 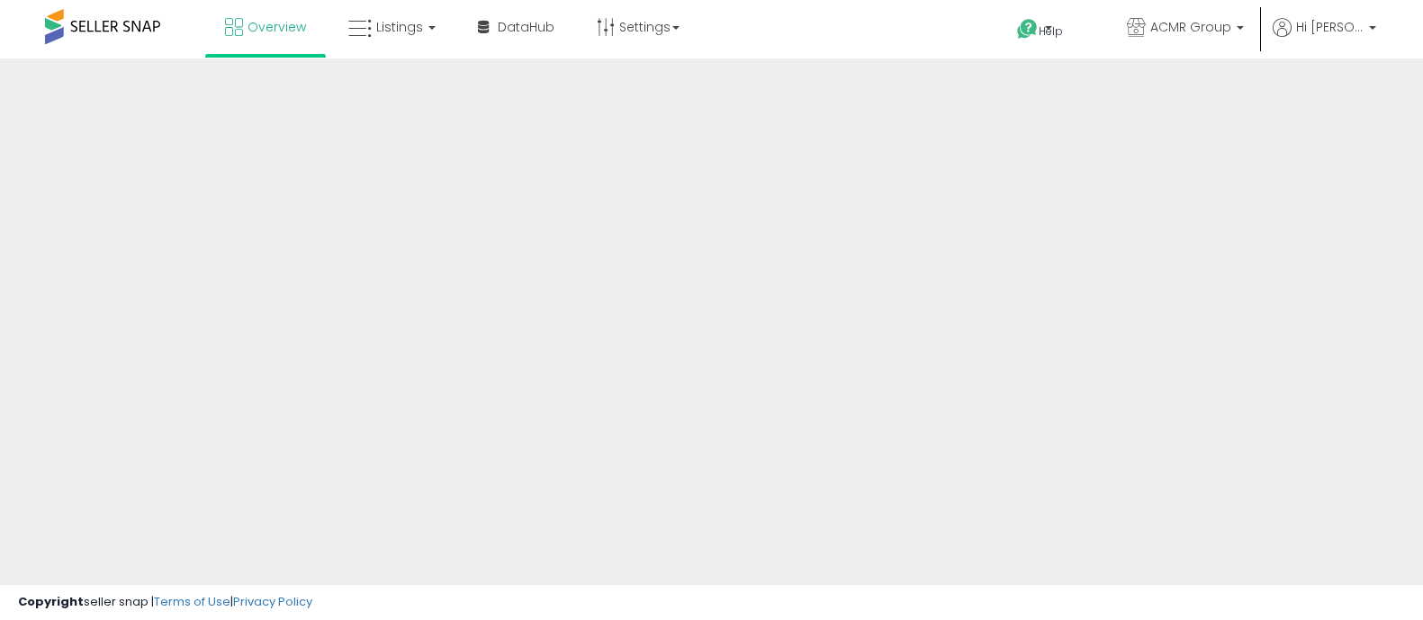 I want to click on a: Terms of Use, so click(x=192, y=601).